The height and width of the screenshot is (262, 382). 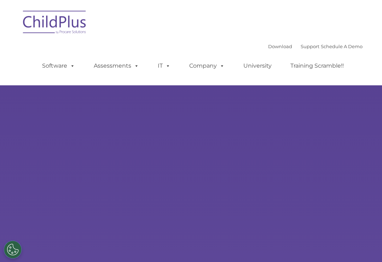 I want to click on img: ChildPlus by Procare Solutions, so click(x=55, y=23).